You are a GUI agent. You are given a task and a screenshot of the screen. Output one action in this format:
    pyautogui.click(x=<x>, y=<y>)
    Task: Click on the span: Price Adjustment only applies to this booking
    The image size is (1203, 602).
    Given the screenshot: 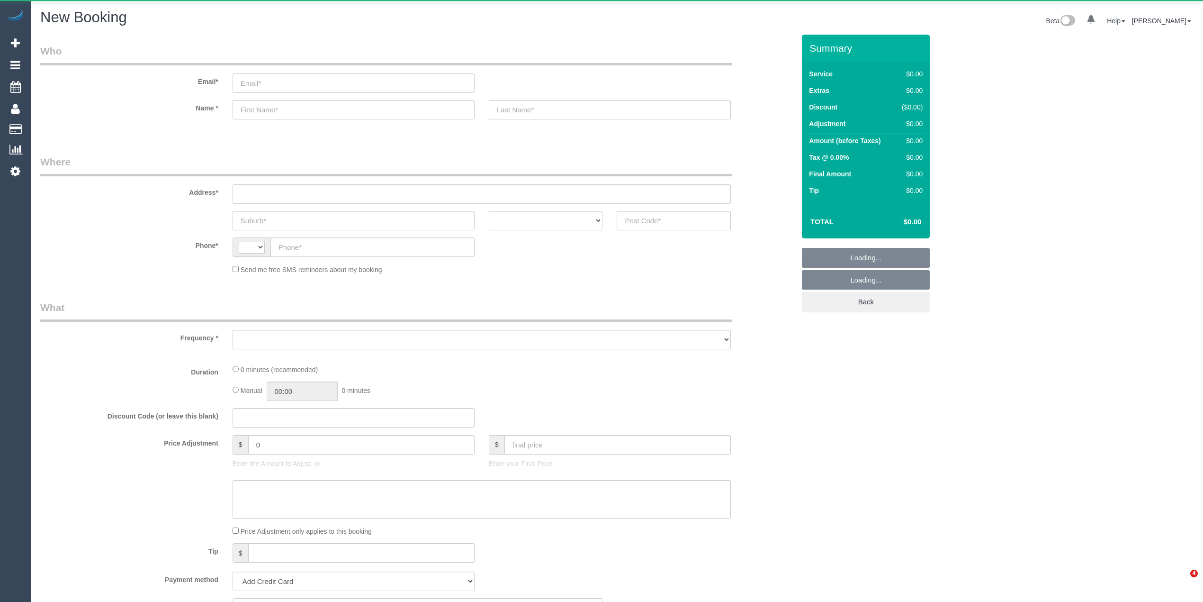 What is the action you would take?
    pyautogui.click(x=306, y=531)
    